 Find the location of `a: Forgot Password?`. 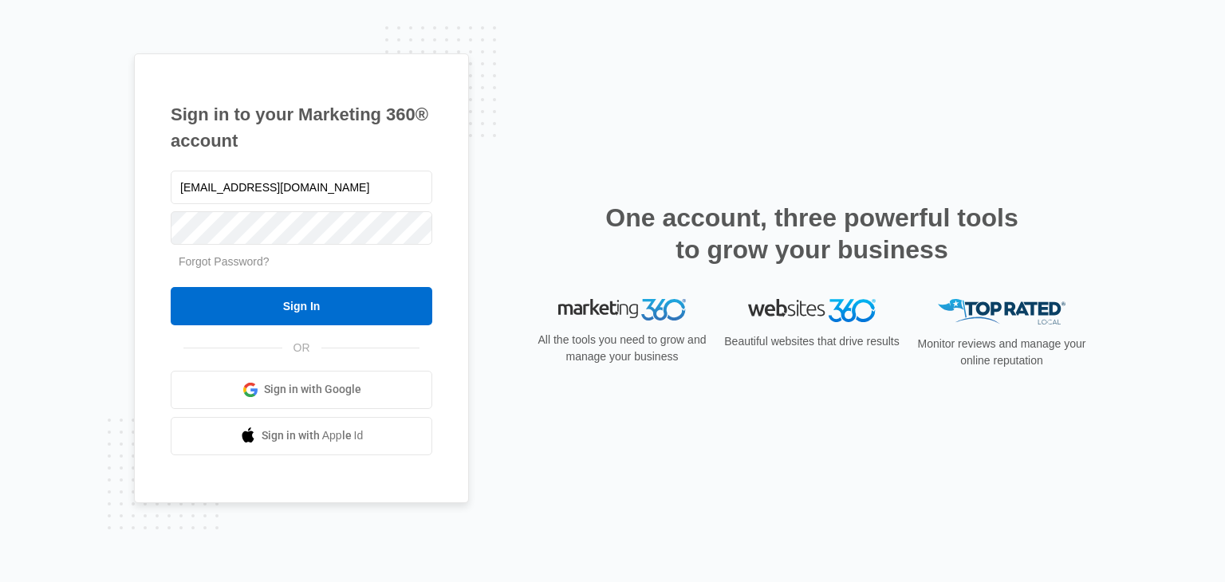

a: Forgot Password? is located at coordinates (224, 262).